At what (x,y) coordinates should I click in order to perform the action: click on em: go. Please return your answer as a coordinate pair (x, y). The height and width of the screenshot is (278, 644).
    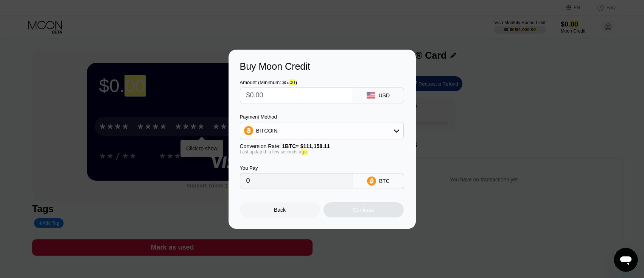
    Looking at the image, I should click on (304, 152).